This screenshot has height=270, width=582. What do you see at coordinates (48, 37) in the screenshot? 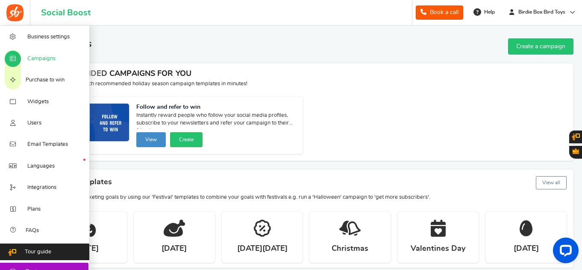
I see `span: Business settings` at bounding box center [48, 37].